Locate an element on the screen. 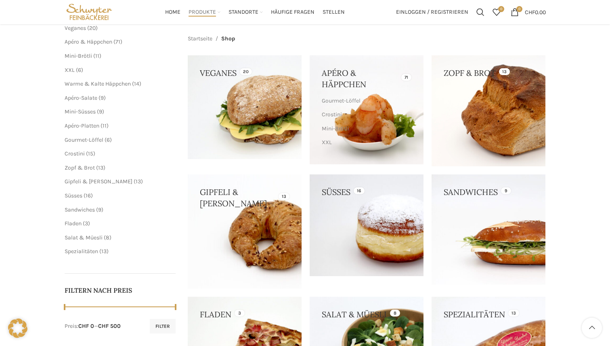  a: Sandwiches is located at coordinates (79, 209).